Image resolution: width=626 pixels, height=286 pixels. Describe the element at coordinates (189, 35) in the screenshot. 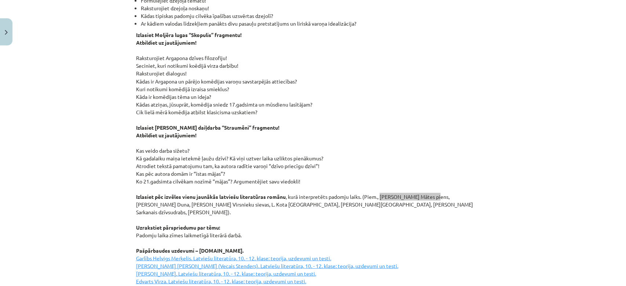

I see `strong: Izlasiet Moljēra lugas “Skopulis” fragmentu!` at that location.